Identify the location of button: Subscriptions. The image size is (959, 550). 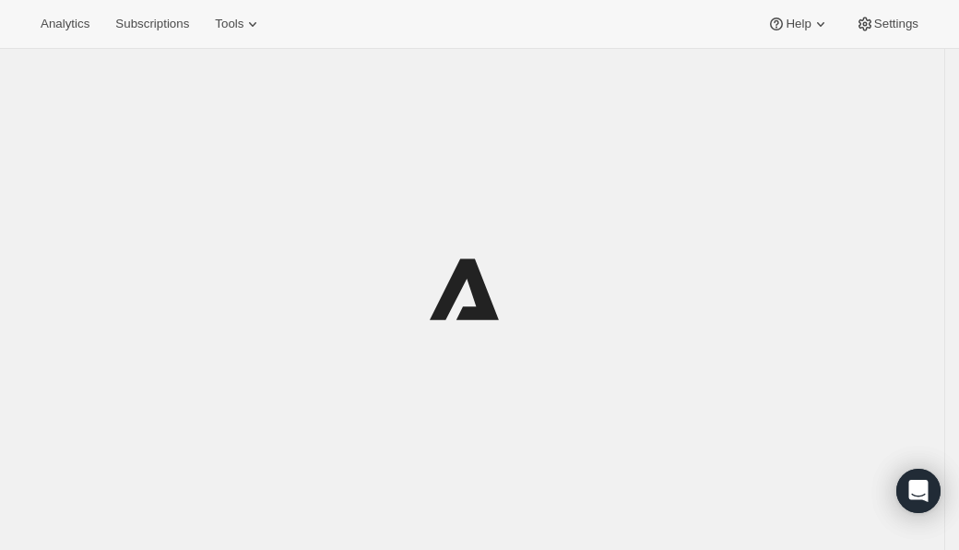
(152, 24).